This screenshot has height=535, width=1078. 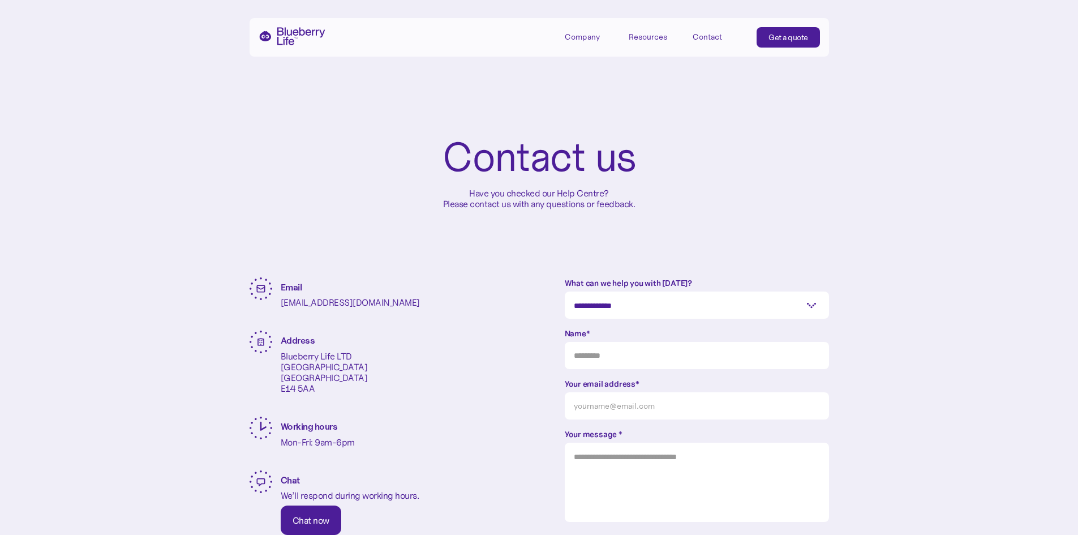 I want to click on div: Contact, so click(x=708, y=37).